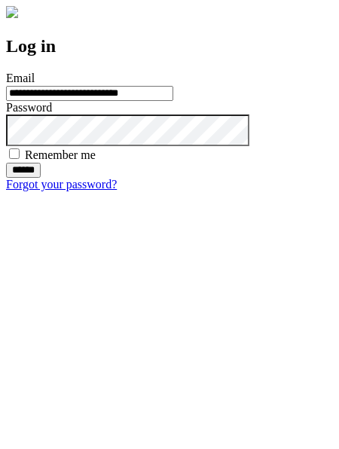 The width and height of the screenshot is (339, 449). What do you see at coordinates (12, 12) in the screenshot?
I see `img: logo-4e3dc11c47720685a147b03b5a06dd966a58ff35d612b21f08c02c0306f2b779.png` at bounding box center [12, 12].